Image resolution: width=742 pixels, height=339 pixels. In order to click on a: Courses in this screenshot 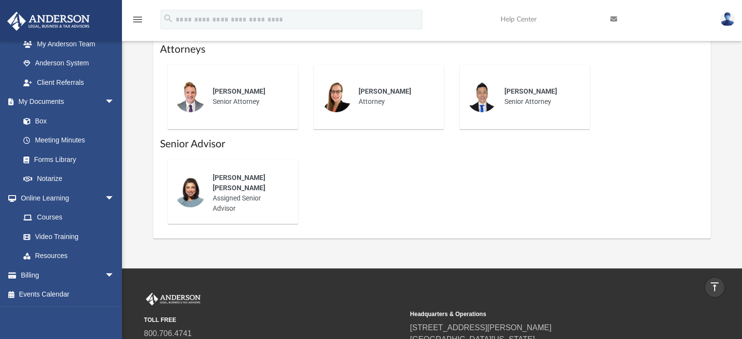, I will do `click(69, 218)`.